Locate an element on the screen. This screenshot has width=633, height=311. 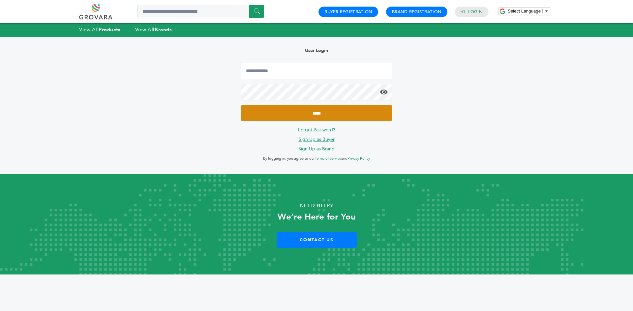
a: Terms of Service is located at coordinates (328, 159).